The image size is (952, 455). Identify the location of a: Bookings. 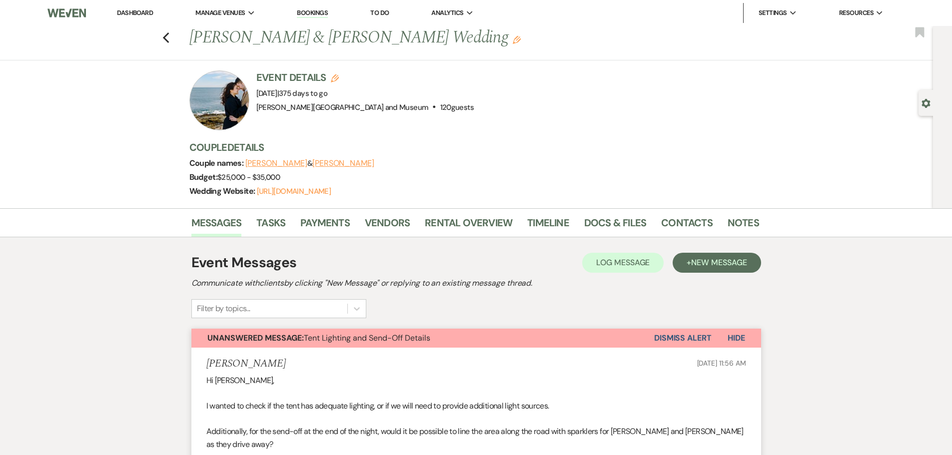
(312, 13).